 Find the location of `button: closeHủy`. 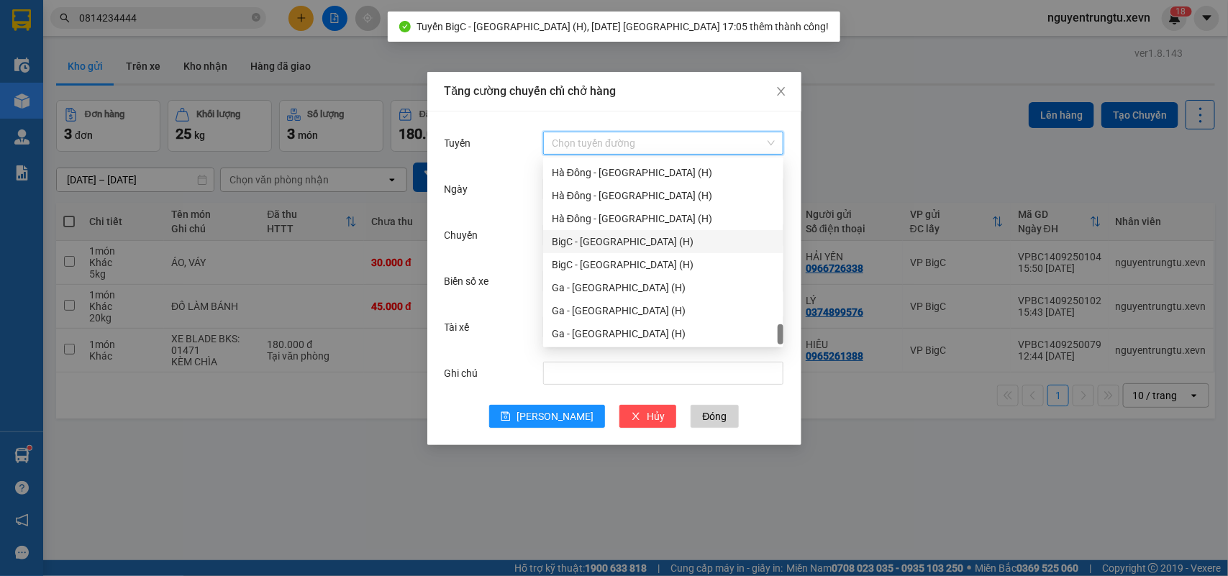

button: closeHủy is located at coordinates (647, 416).